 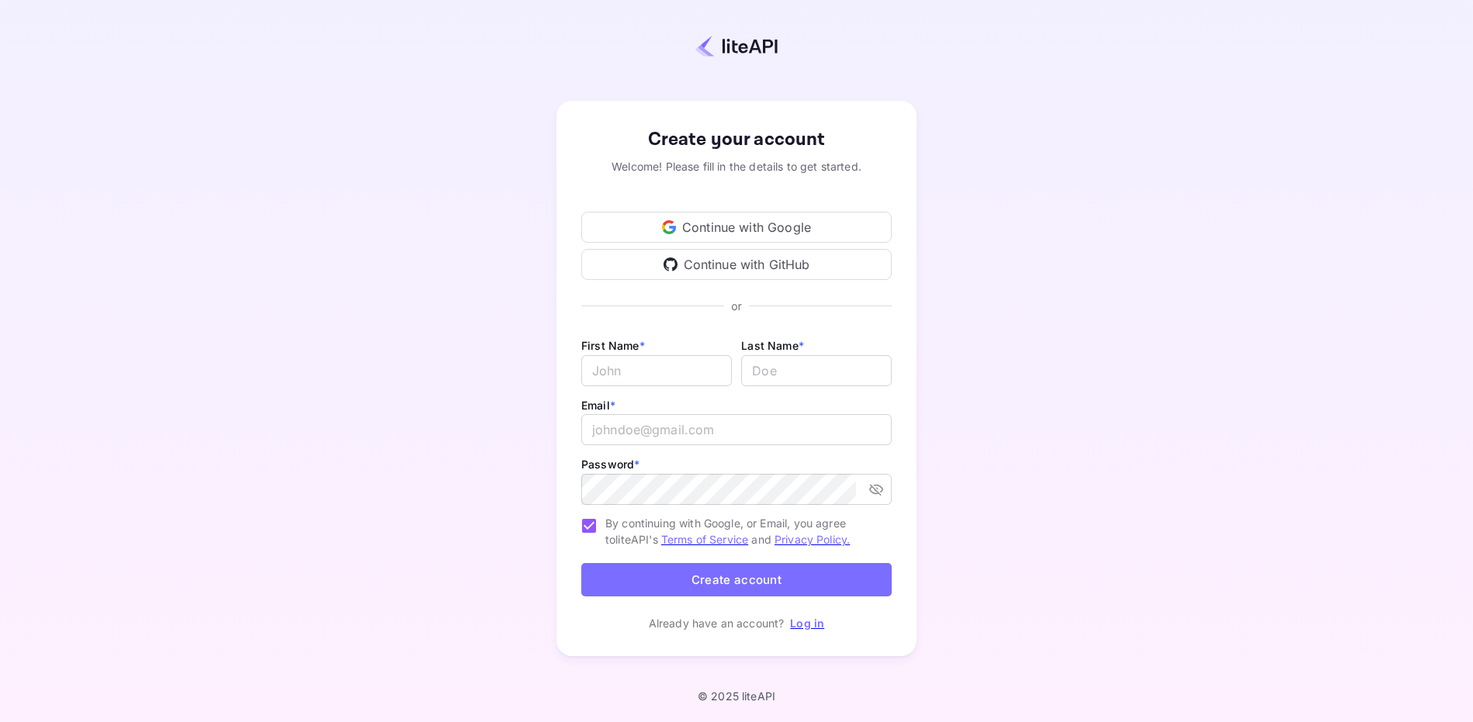 What do you see at coordinates (812, 539) in the screenshot?
I see `a: Privacy Policy.` at bounding box center [812, 539].